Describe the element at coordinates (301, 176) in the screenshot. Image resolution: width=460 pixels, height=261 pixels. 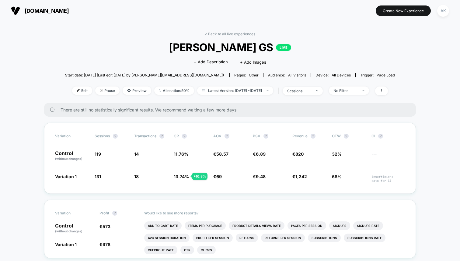
I see `span: 1,242` at that location.